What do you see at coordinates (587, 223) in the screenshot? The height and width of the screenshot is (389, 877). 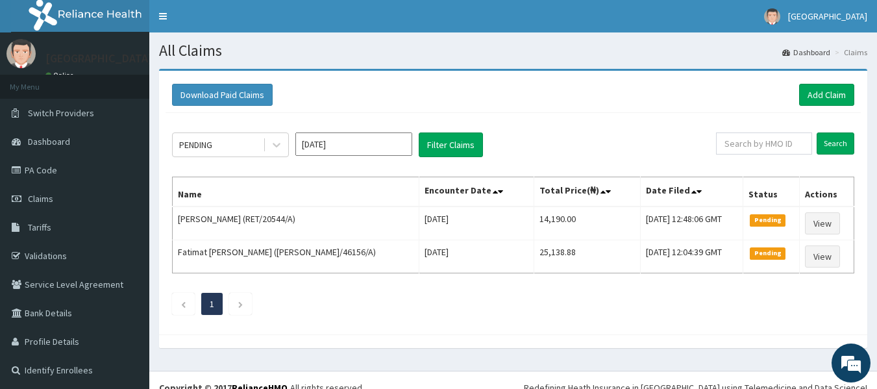 I see `td: 14,190.00` at bounding box center [587, 223].